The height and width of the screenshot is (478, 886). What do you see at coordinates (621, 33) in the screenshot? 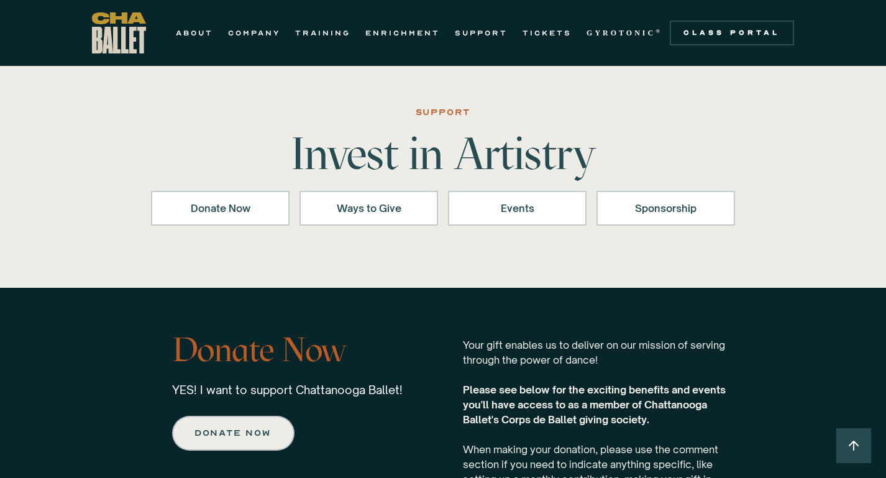
I see `strong: GYROTONIC` at bounding box center [621, 33].